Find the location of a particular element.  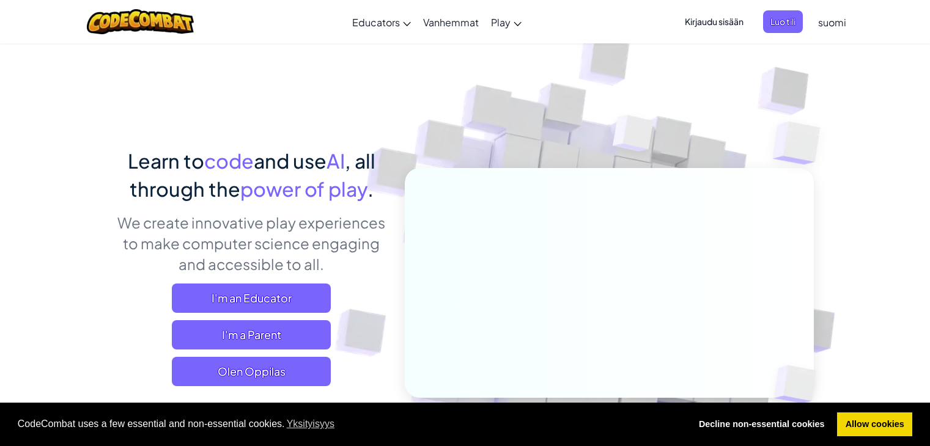

p: We create innovative play experiences to make computer science engaging and accessible to all. is located at coordinates (251, 243).